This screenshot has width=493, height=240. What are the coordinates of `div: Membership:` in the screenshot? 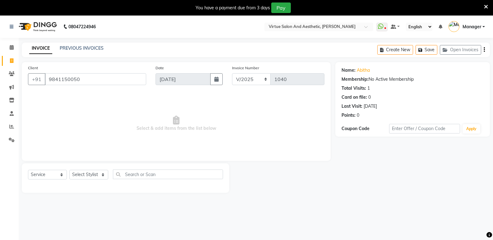 It's located at (355, 79).